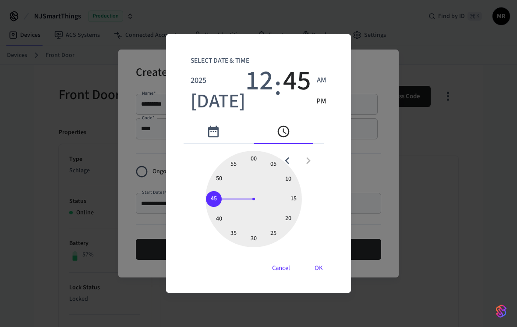 This screenshot has height=327, width=517. I want to click on button: Cancel, so click(281, 268).